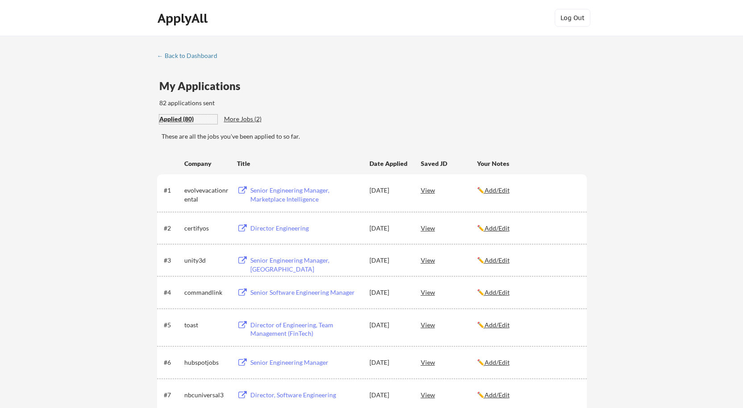 The height and width of the screenshot is (408, 743). I want to click on div: ← Back to Dashboard, so click(191, 56).